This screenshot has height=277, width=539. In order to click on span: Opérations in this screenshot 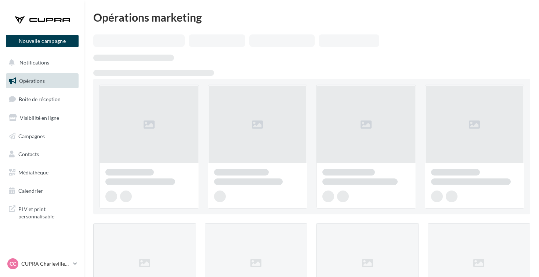, I will do `click(32, 81)`.